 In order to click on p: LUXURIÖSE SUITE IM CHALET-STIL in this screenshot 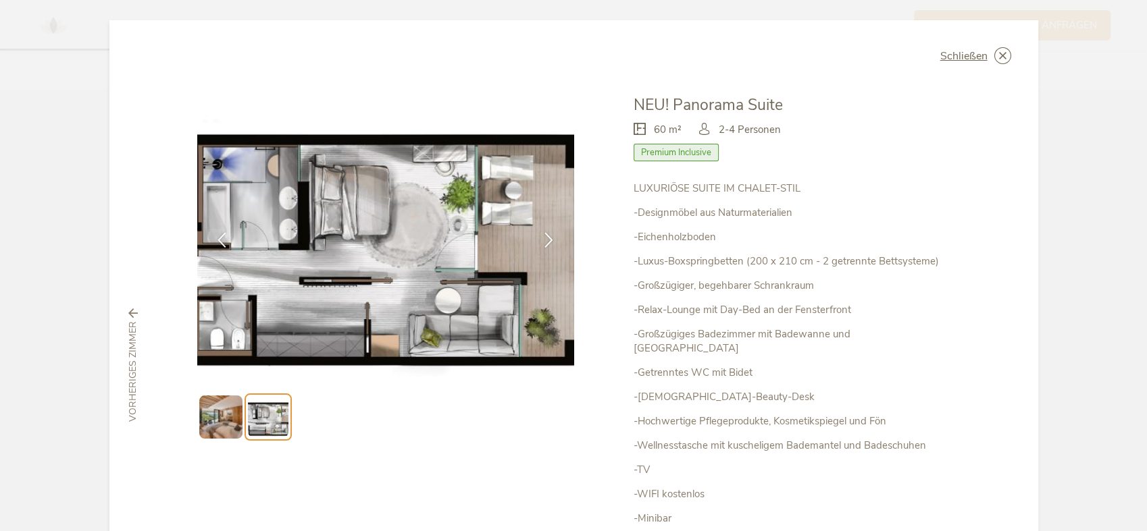, I will do `click(791, 188)`.